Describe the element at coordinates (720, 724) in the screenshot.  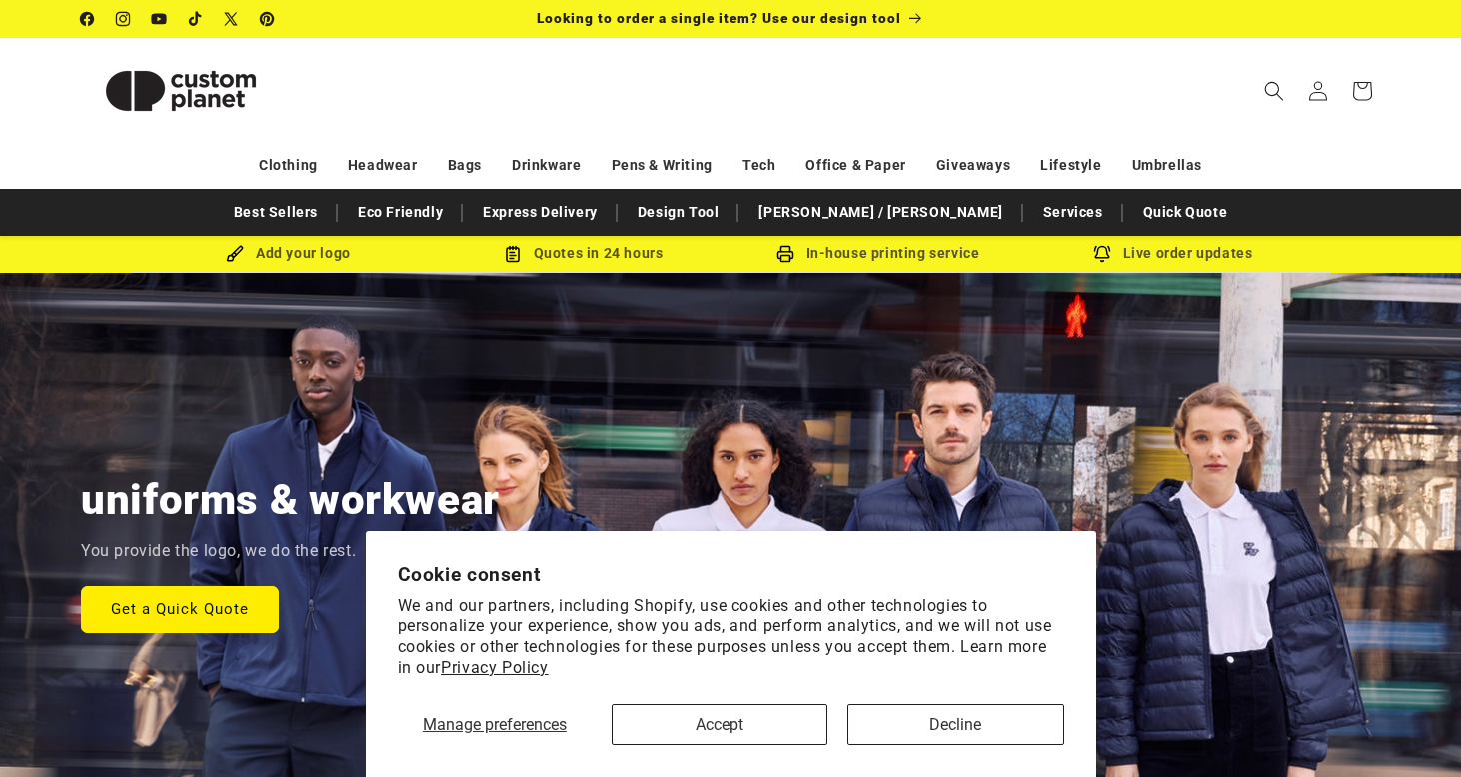
I see `button: Accept` at that location.